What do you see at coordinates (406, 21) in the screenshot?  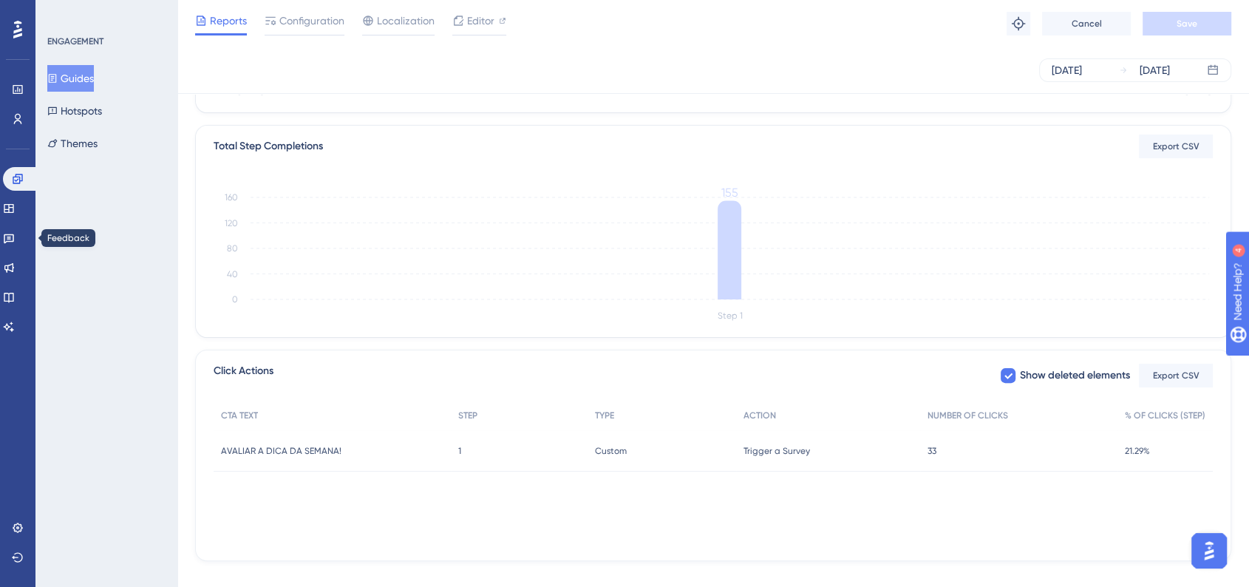 I see `span: Localization` at bounding box center [406, 21].